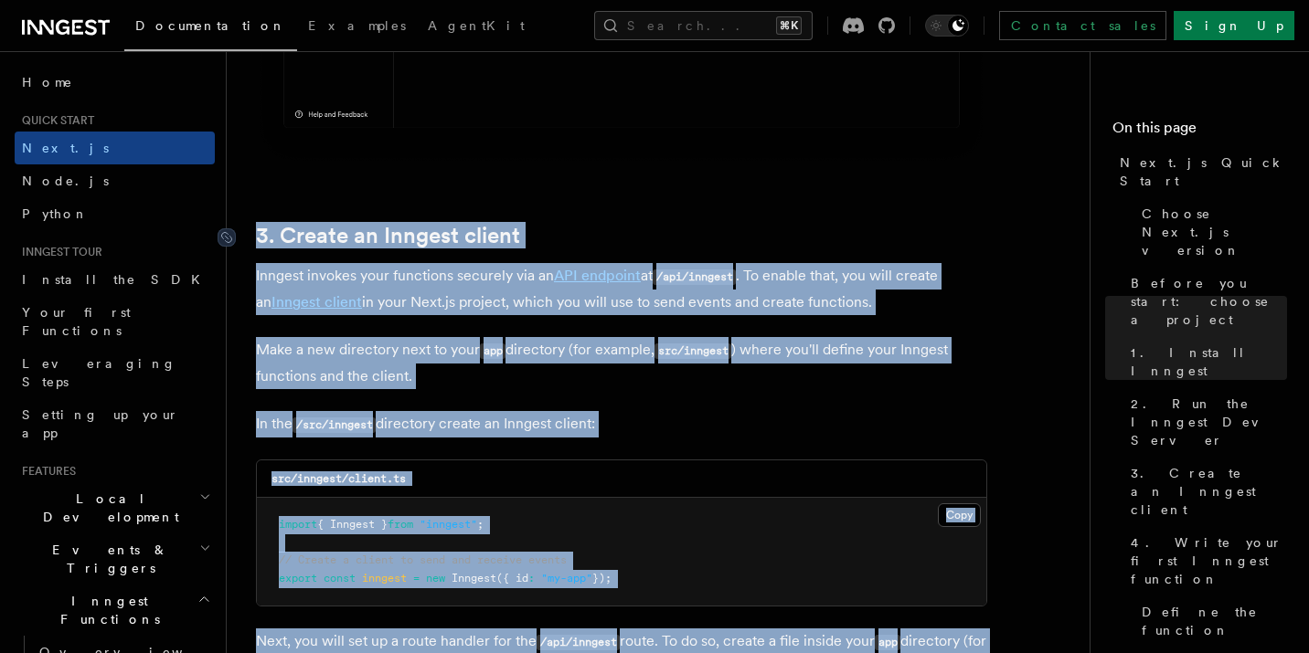  Describe the element at coordinates (622, 363) in the screenshot. I see `p: Make a new directory next to your directory (for example, ) where you'll define your Inngest func...` at that location.